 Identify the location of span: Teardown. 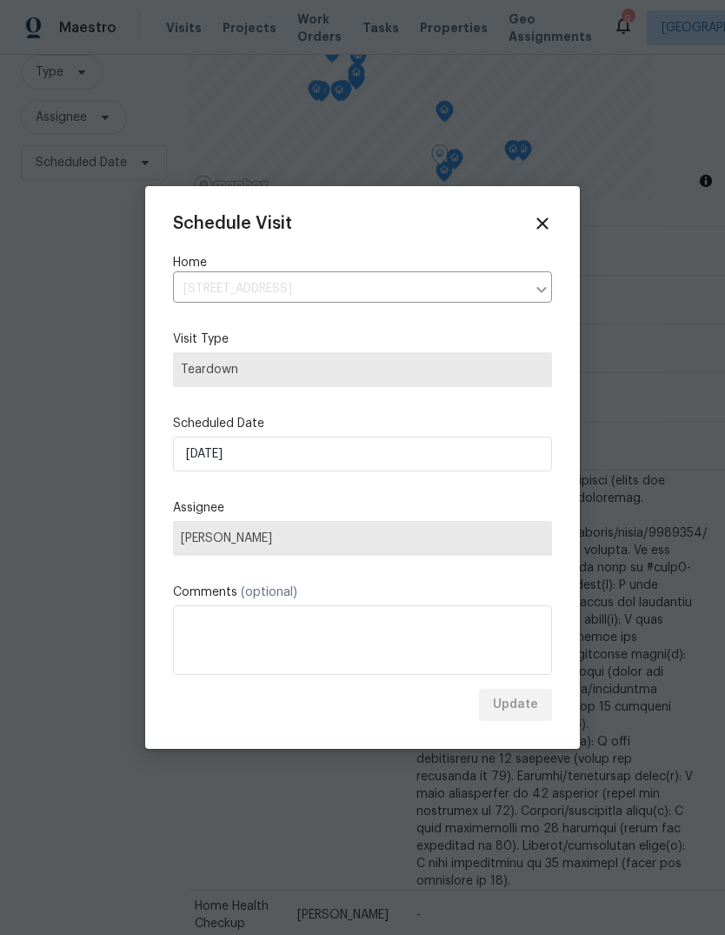
(363, 370).